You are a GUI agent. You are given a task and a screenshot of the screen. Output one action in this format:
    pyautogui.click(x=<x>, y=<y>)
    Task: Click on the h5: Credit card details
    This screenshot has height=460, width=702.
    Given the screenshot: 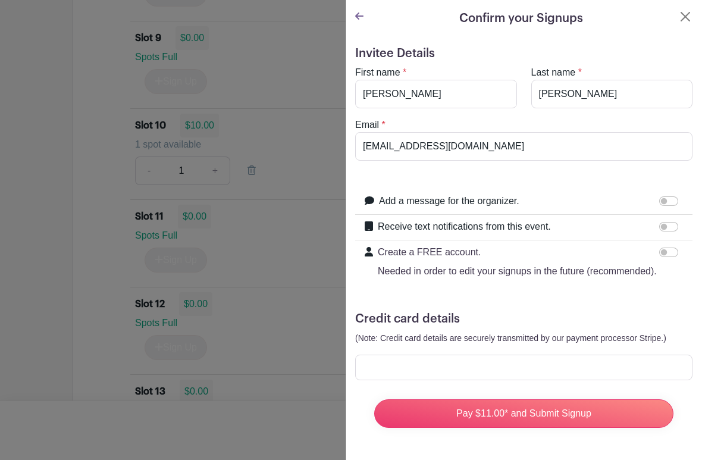 What is the action you would take?
    pyautogui.click(x=523, y=319)
    